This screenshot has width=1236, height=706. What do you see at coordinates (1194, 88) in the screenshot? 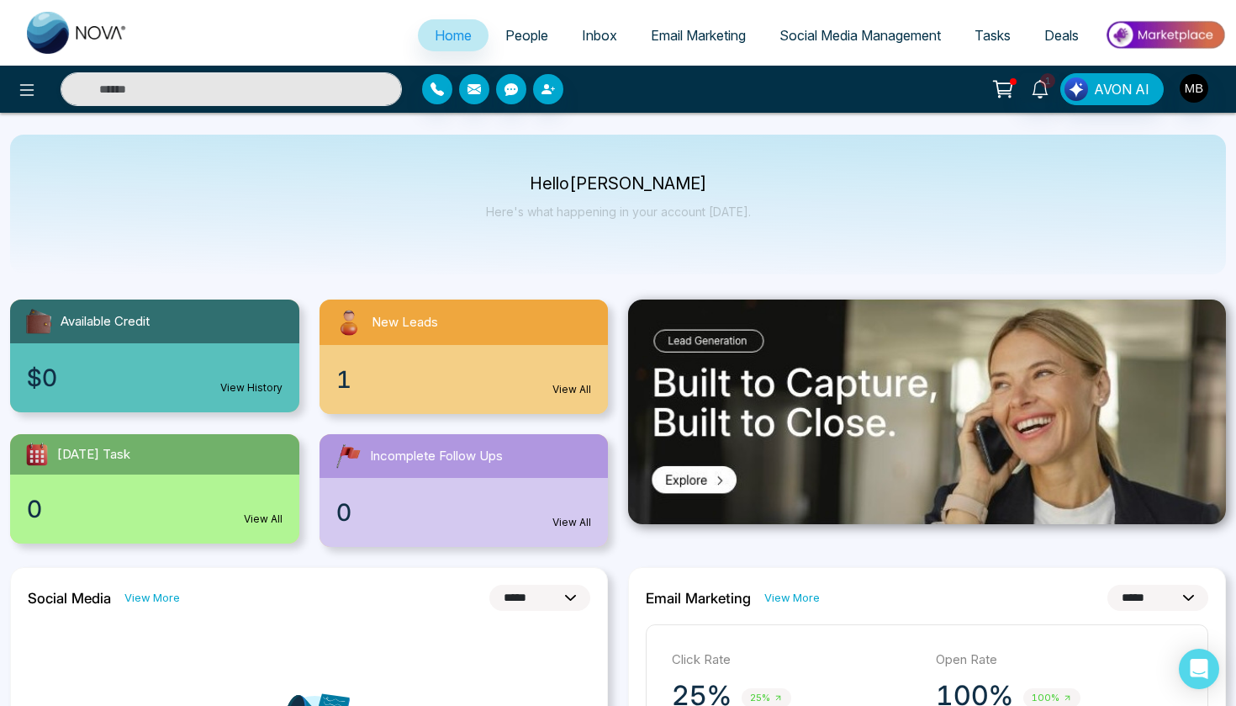
I see `img: User Avatar` at bounding box center [1194, 88].